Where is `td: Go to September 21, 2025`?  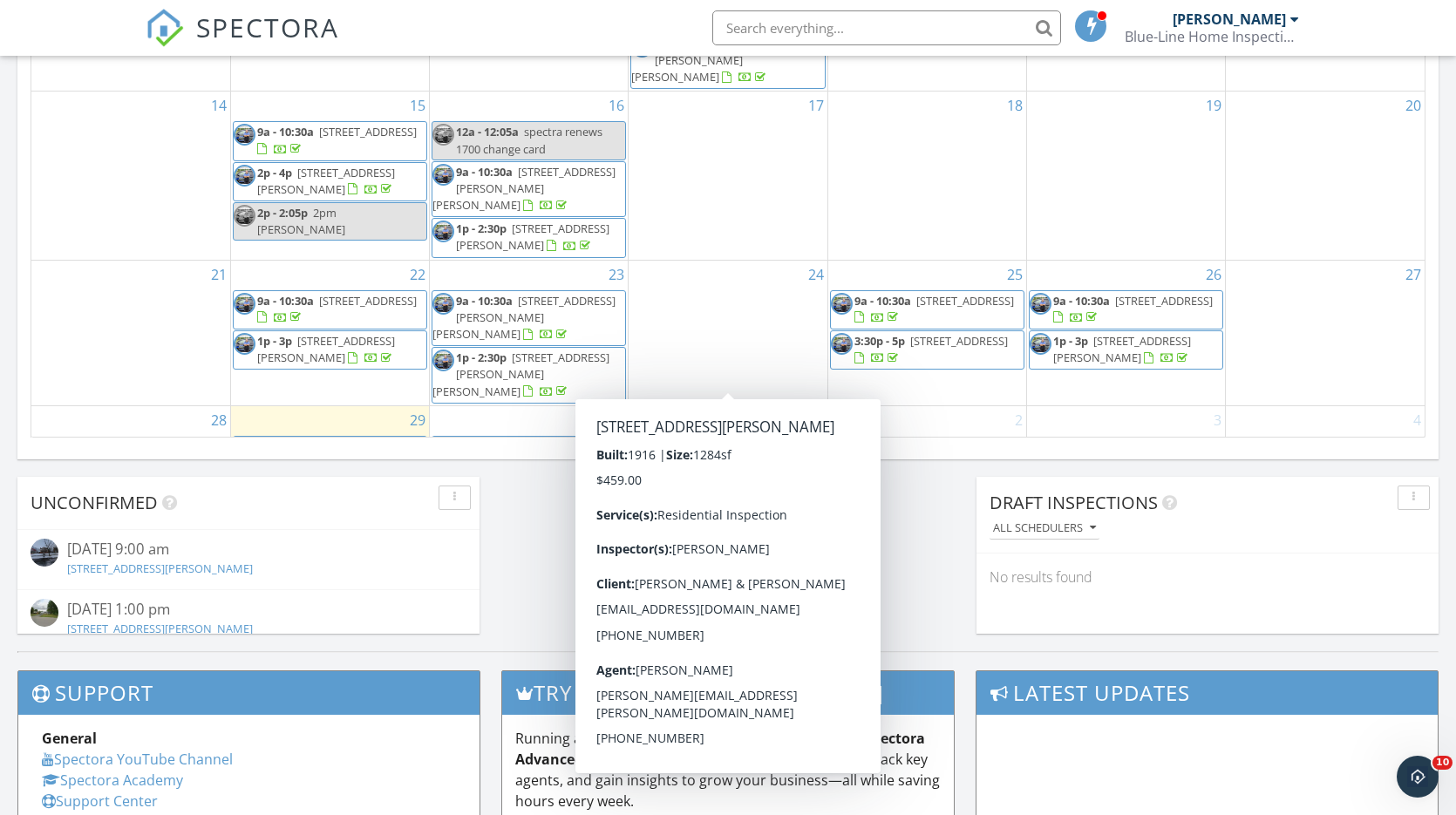
td: Go to September 21, 2025 is located at coordinates (131, 332).